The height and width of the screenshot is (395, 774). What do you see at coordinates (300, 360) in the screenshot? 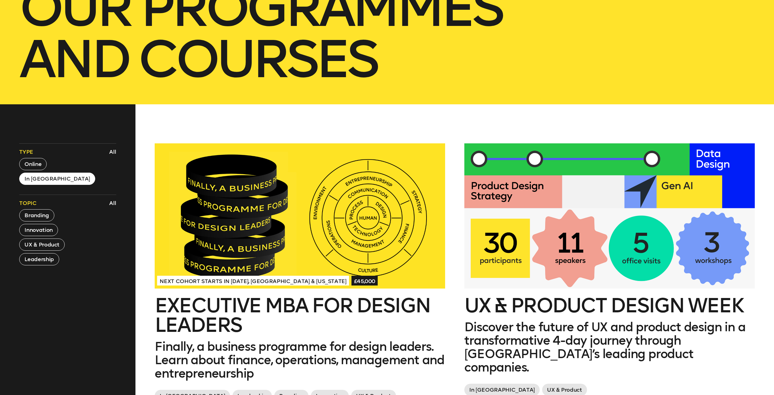
I see `p: Finally, a business programme for design leaders. Learn about finance, operations, management and...` at bounding box center [300, 360].